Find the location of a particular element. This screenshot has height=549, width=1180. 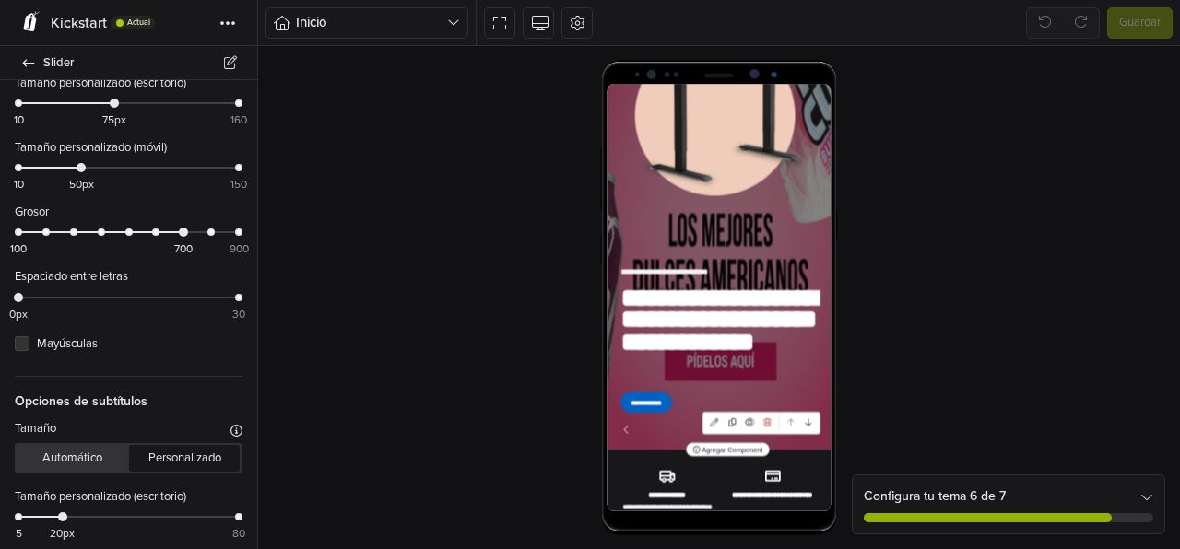

button: Automático is located at coordinates (73, 458).